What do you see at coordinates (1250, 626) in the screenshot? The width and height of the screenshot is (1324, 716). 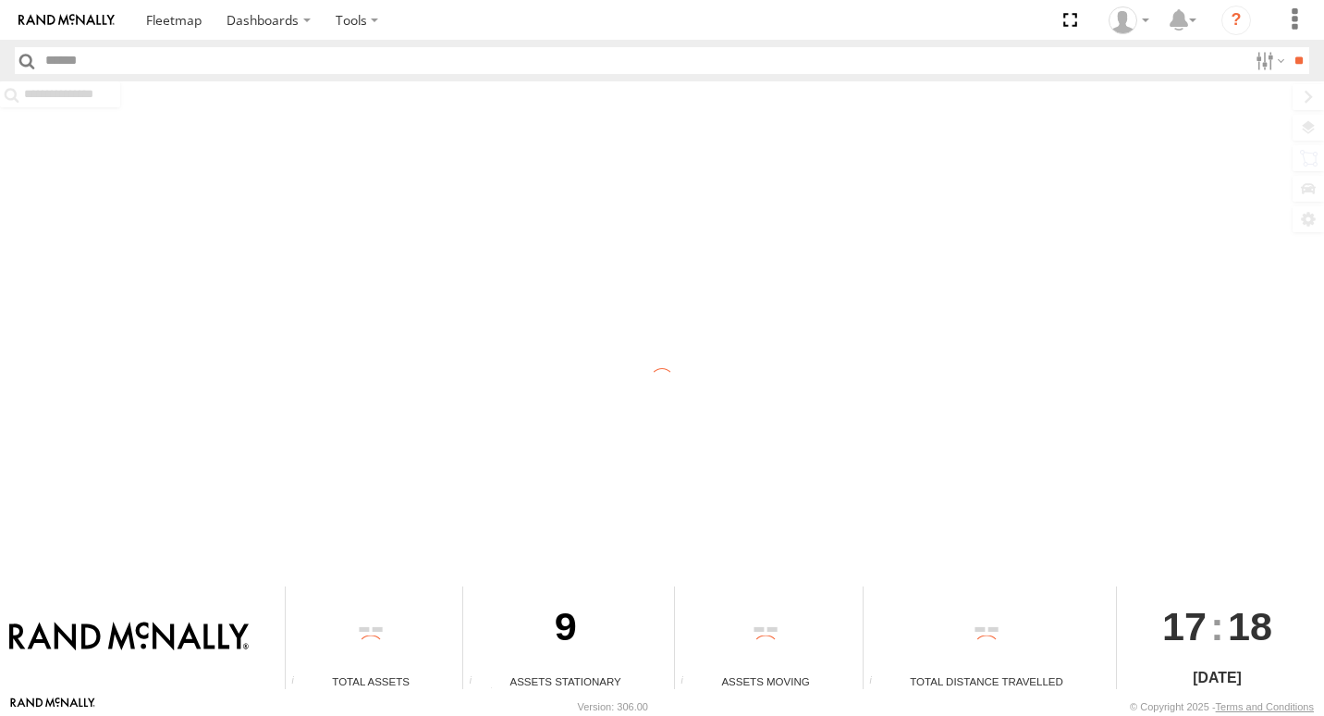 I see `span: 18` at bounding box center [1250, 626].